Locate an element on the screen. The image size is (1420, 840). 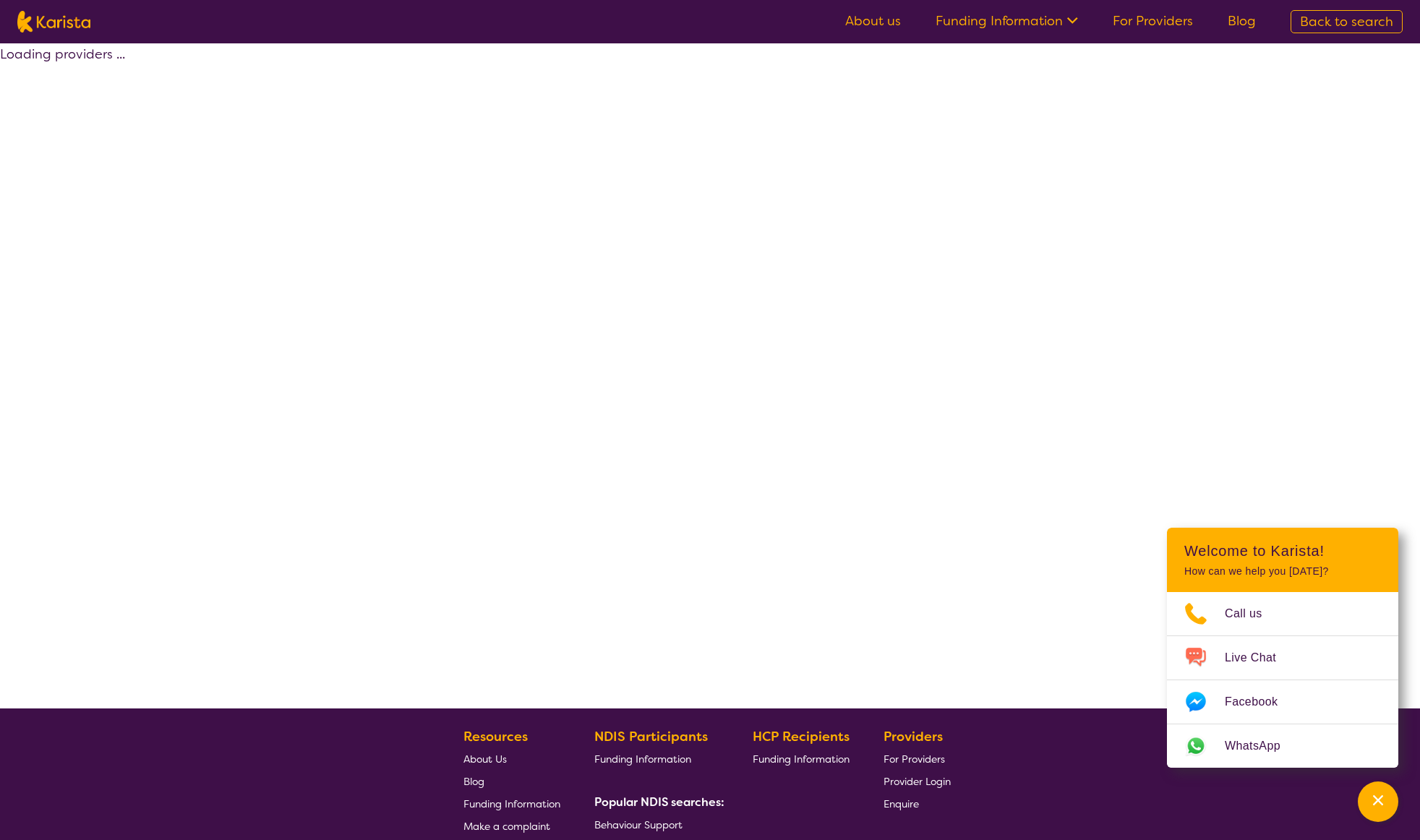
span: Behaviour Support is located at coordinates (638, 825).